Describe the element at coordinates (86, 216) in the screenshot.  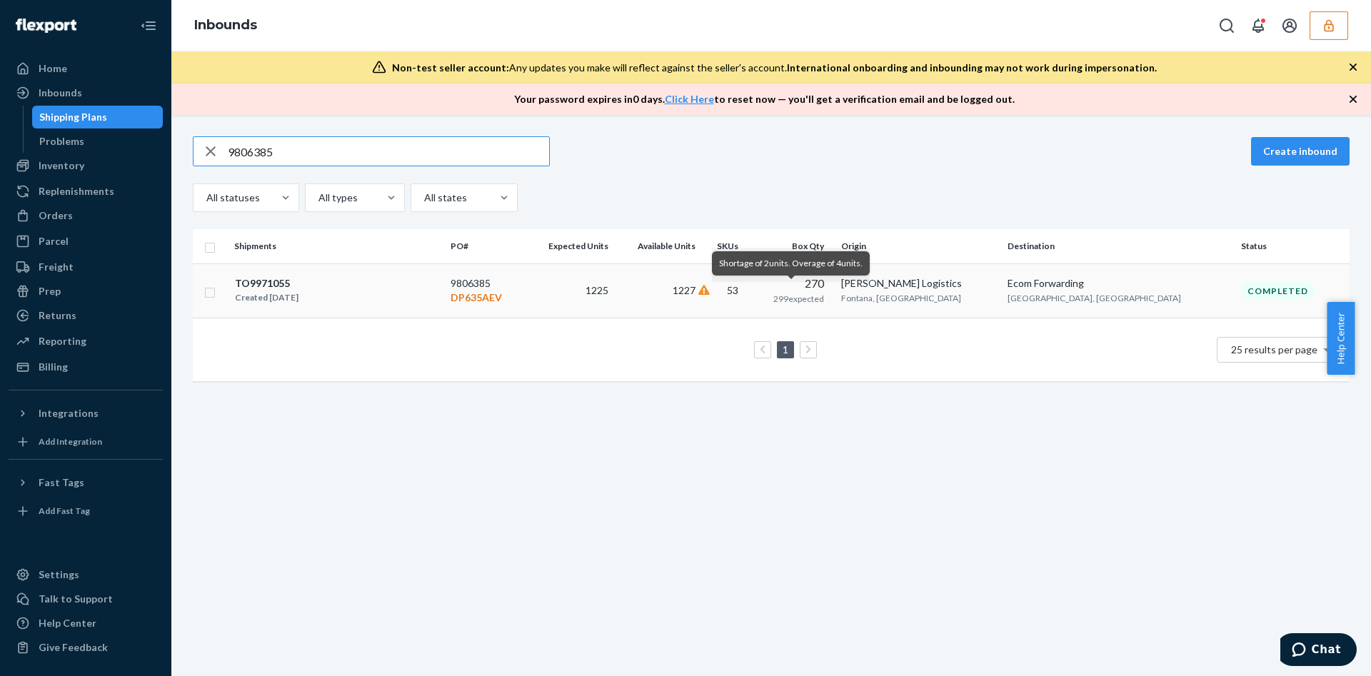
I see `a: Orders` at that location.